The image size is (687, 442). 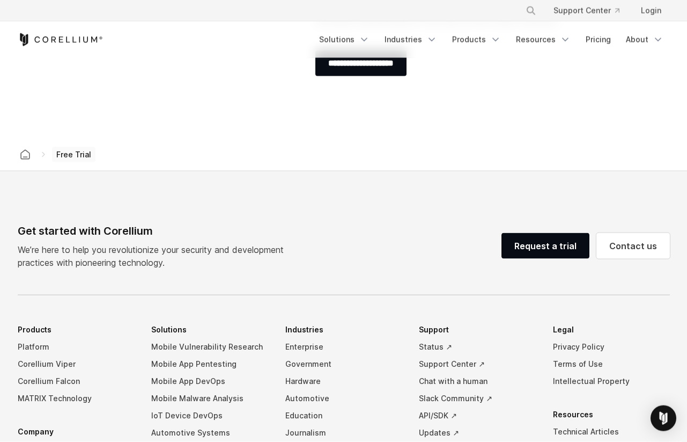 I want to click on a: Mobile App DevOps, so click(x=210, y=381).